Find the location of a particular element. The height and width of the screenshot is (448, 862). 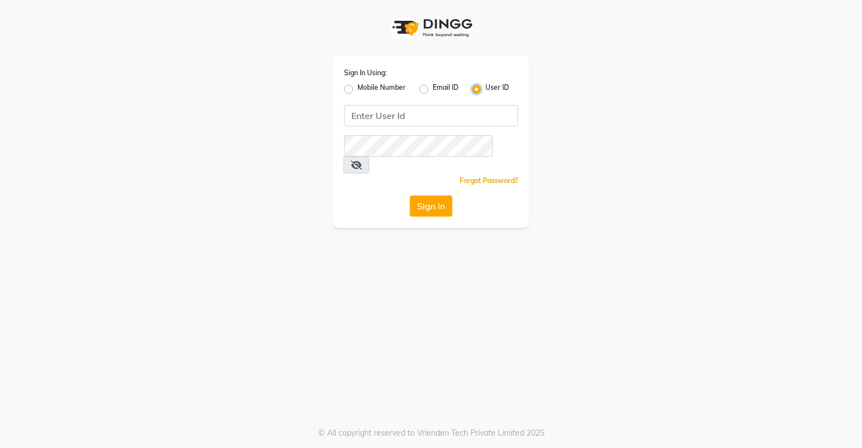

a: Forgot Password? is located at coordinates (489, 180).